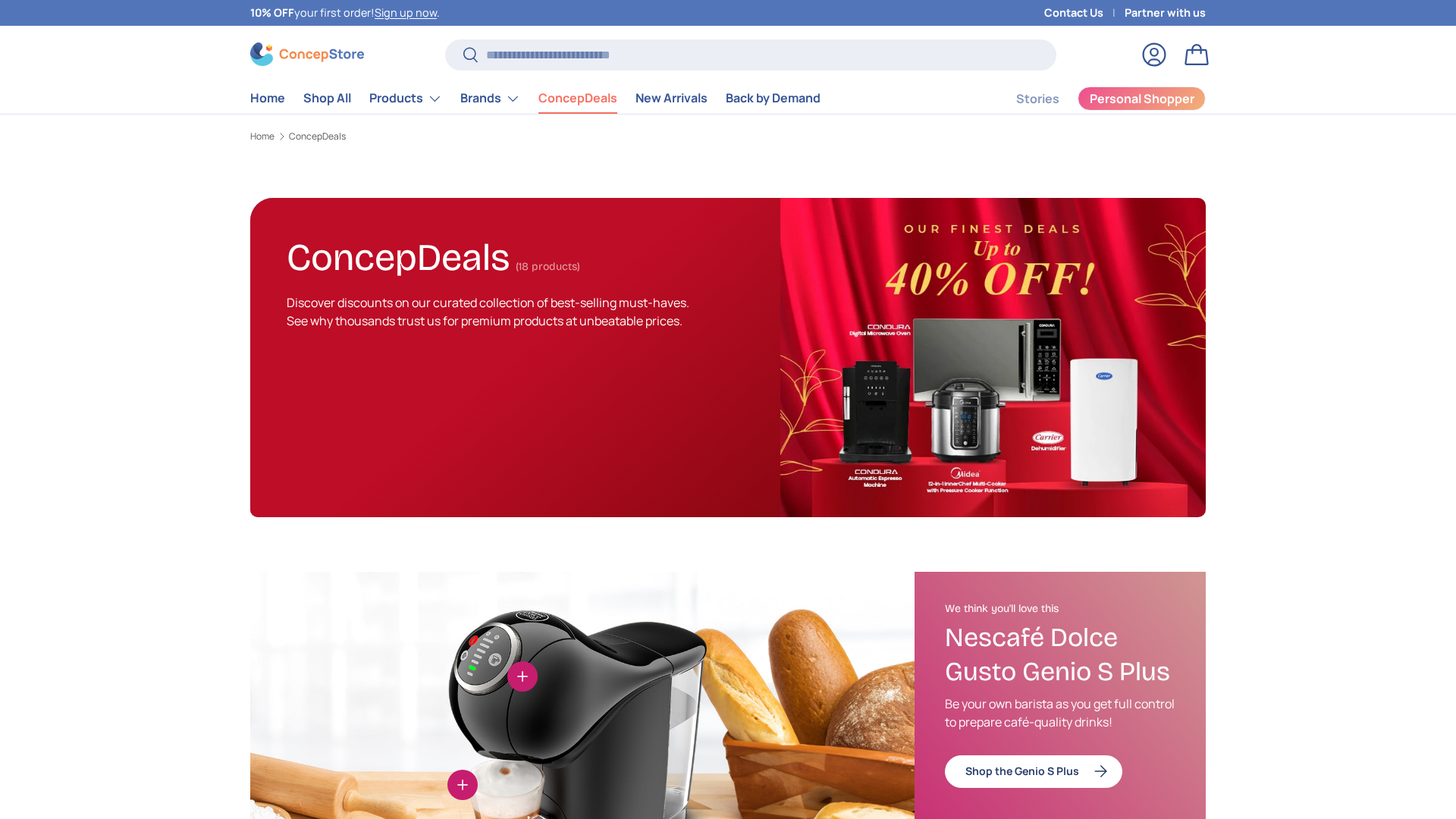 The width and height of the screenshot is (1456, 819). I want to click on a: Sign up now, so click(406, 12).